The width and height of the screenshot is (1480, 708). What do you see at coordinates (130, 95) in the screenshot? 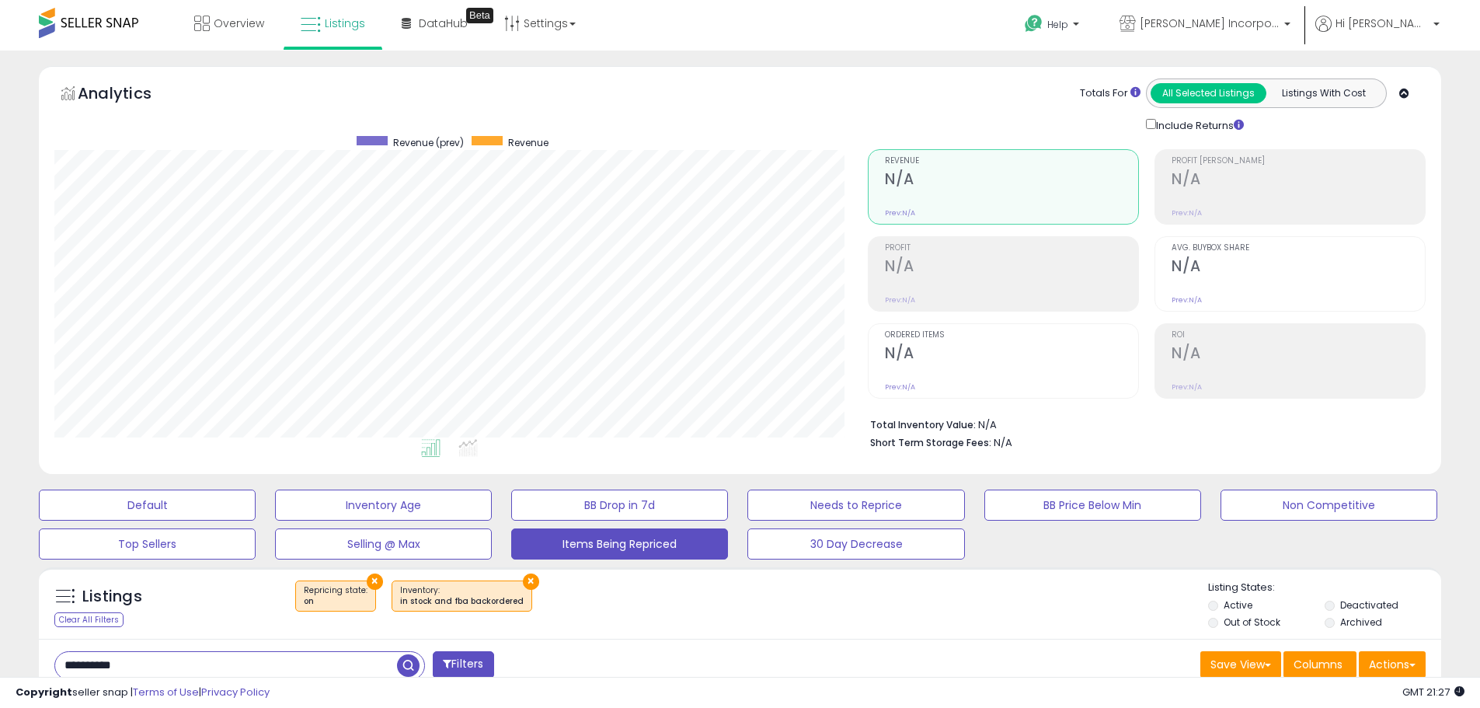
I see `h5: Analytics` at bounding box center [130, 95].